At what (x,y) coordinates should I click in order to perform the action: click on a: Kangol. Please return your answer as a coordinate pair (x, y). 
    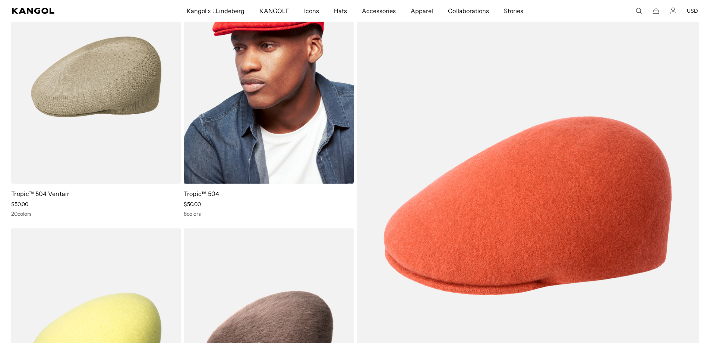
    Looking at the image, I should click on (67, 11).